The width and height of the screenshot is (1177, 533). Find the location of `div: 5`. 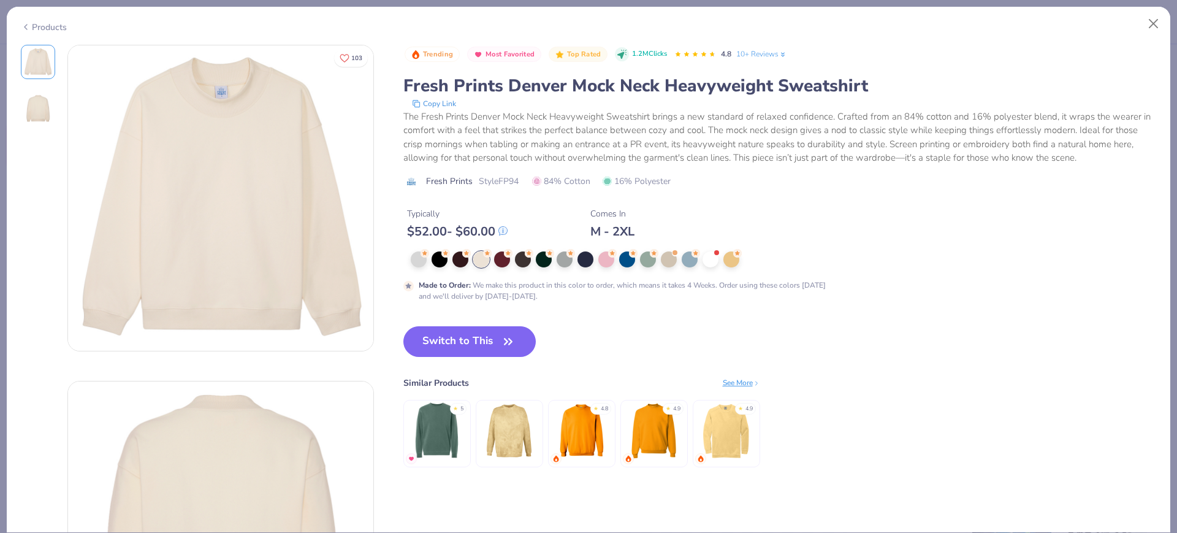

div: 5 is located at coordinates (462, 409).